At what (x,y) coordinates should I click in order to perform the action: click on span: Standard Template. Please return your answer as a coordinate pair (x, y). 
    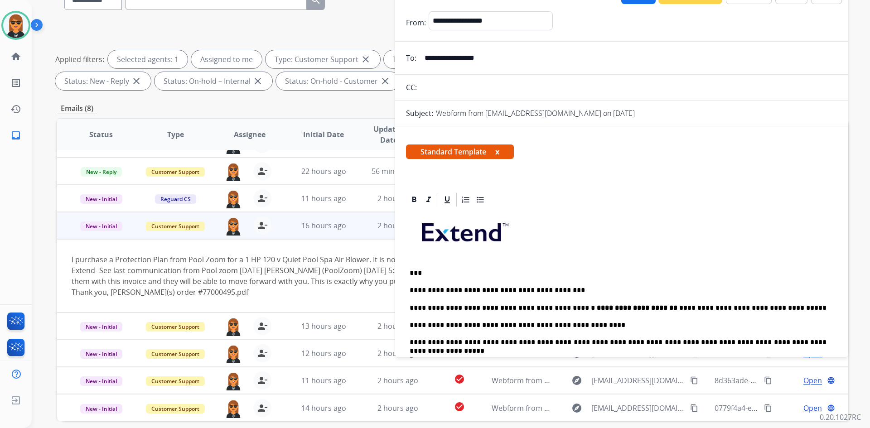
    Looking at the image, I should click on (460, 152).